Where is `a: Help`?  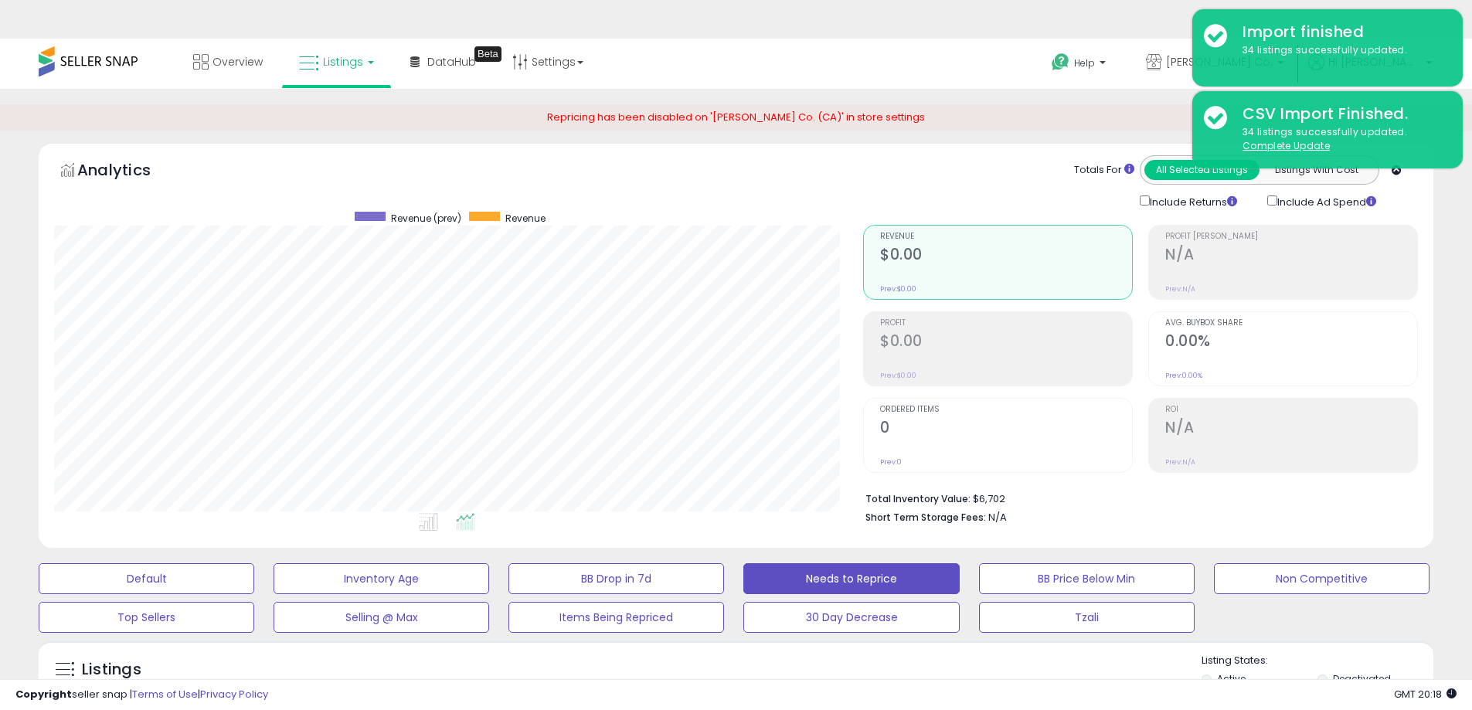 a: Help is located at coordinates (1080, 65).